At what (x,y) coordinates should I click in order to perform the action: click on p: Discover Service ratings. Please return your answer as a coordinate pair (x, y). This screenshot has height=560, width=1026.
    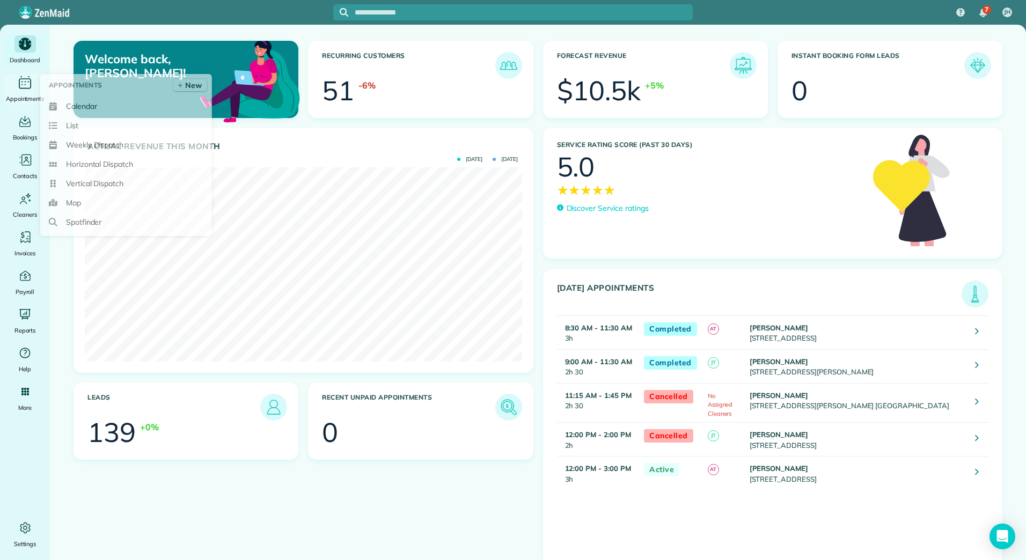
    Looking at the image, I should click on (607, 208).